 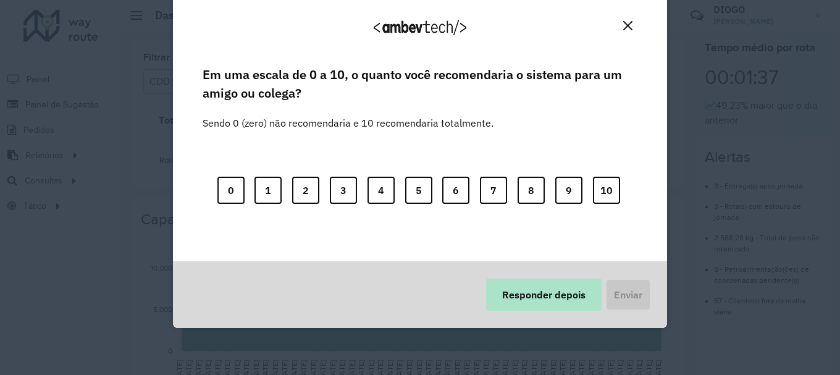 I want to click on img: Close, so click(x=627, y=25).